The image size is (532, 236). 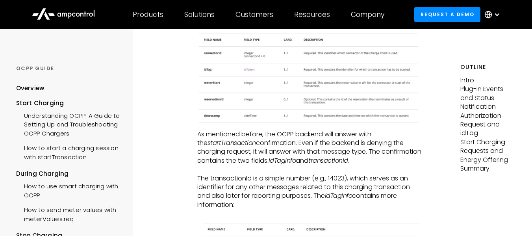 What do you see at coordinates (447, 14) in the screenshot?
I see `a: Request a demo` at bounding box center [447, 14].